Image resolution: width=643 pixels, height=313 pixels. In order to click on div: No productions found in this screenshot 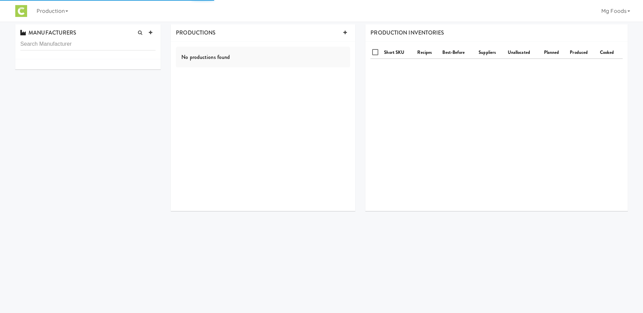, I will do `click(263, 57)`.